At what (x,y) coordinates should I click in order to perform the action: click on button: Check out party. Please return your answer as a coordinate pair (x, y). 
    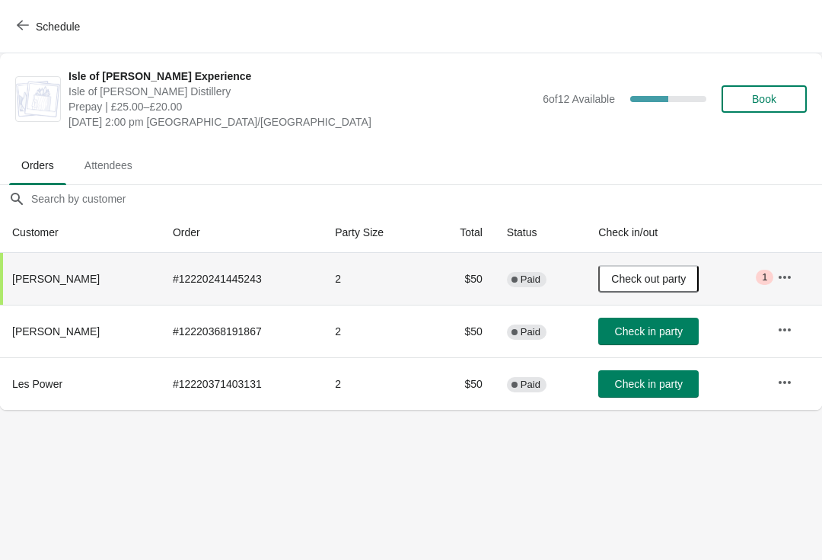
    Looking at the image, I should click on (649, 279).